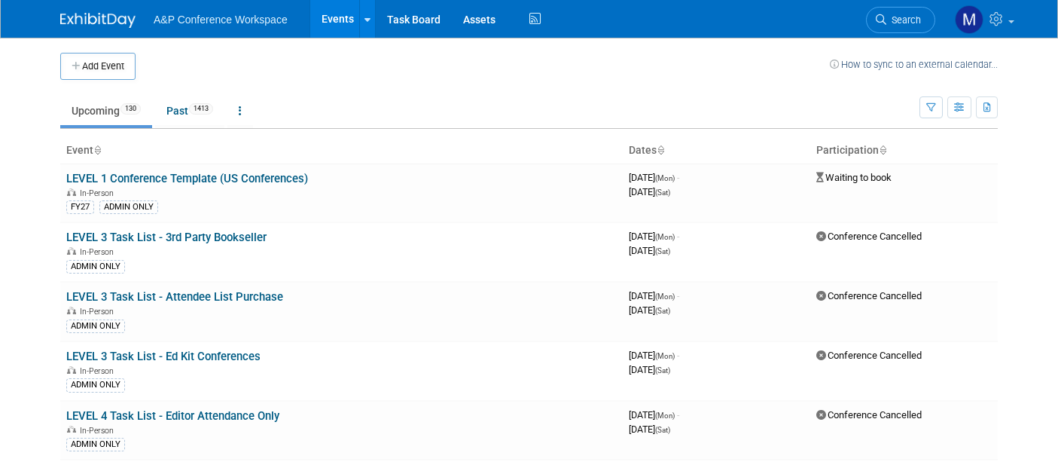 The width and height of the screenshot is (1058, 468). I want to click on a: Upcoming130, so click(106, 111).